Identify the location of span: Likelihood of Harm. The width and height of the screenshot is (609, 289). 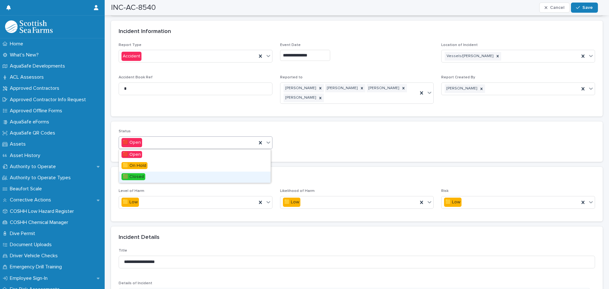
(297, 191).